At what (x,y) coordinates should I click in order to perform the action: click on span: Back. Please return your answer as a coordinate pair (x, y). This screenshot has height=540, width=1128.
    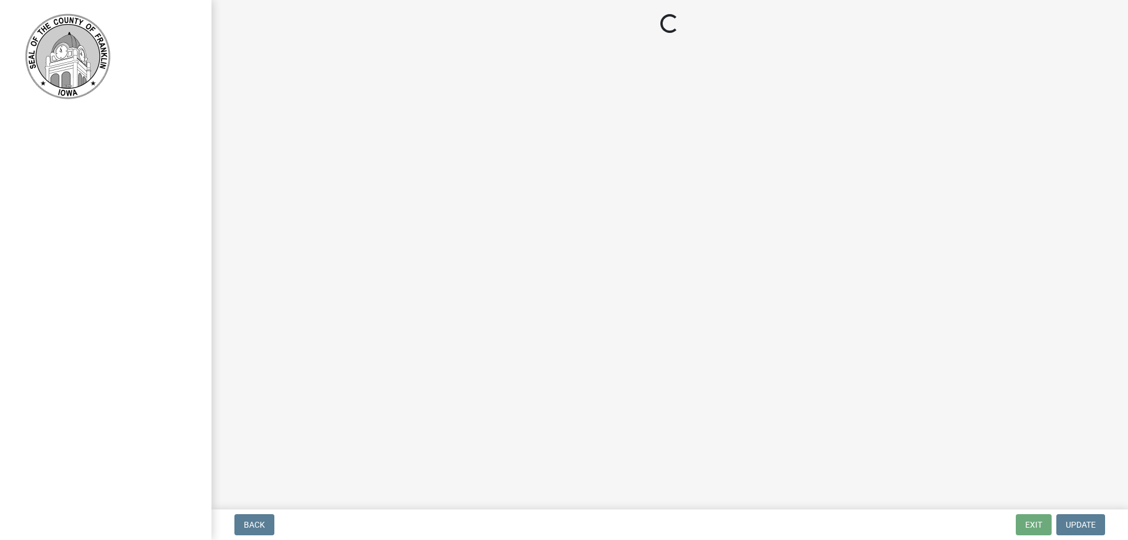
    Looking at the image, I should click on (254, 525).